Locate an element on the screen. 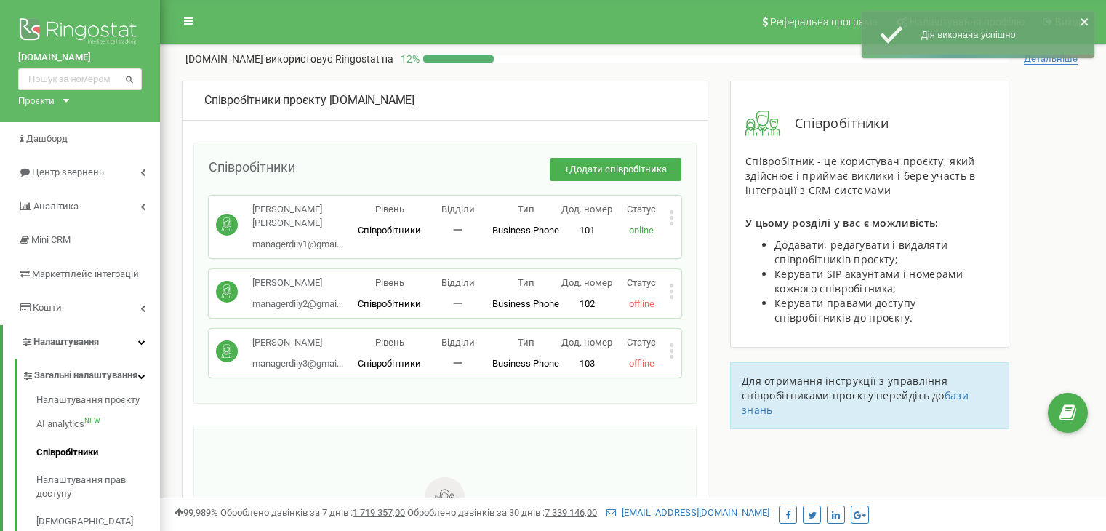  a: бази знань is located at coordinates (855, 402).